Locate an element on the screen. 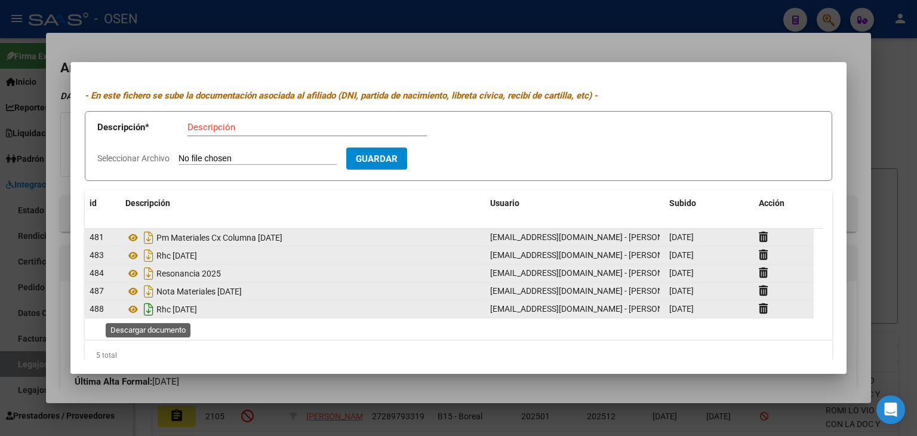  span: Subido is located at coordinates (682, 203).